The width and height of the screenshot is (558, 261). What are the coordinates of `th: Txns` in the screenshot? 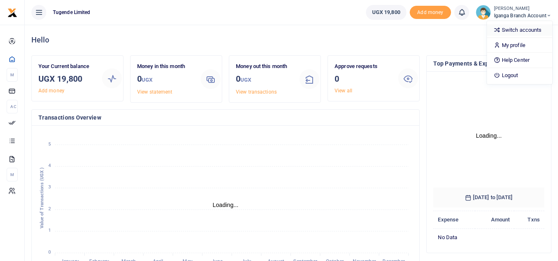 It's located at (529, 220).